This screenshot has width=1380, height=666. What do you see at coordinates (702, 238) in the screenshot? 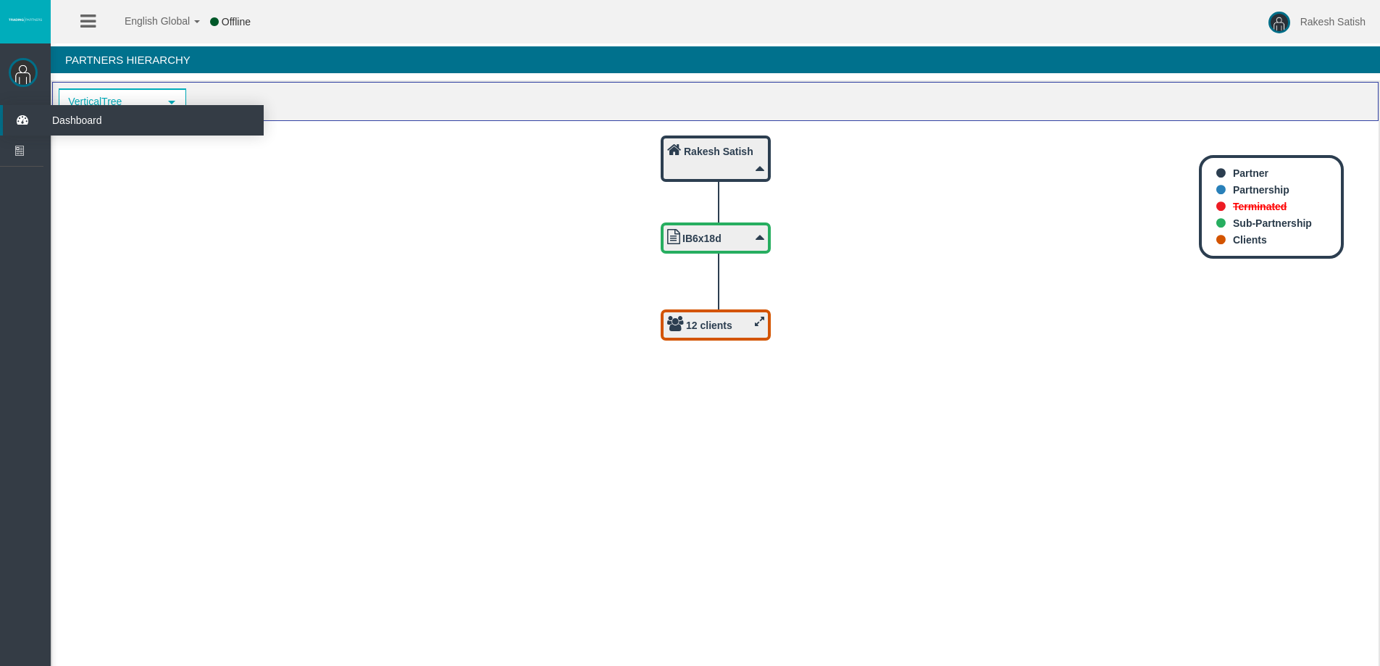
I see `b: IB6x18d` at bounding box center [702, 238].